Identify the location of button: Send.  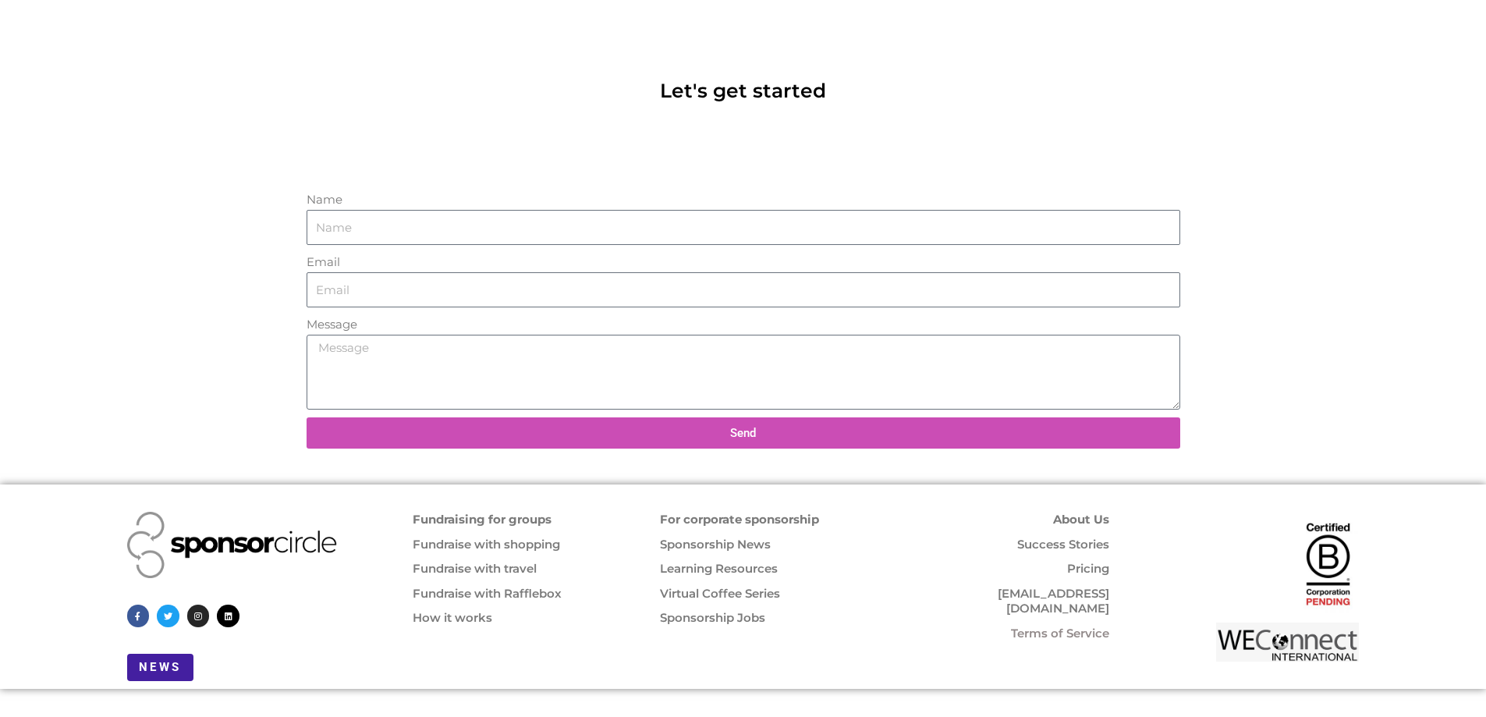
(743, 433).